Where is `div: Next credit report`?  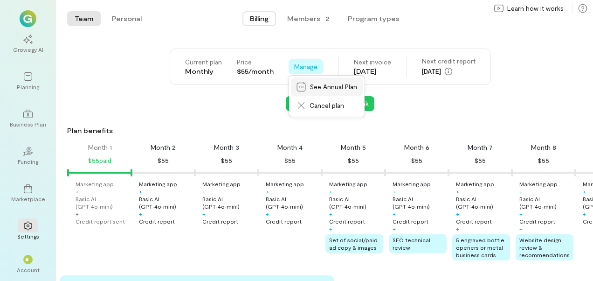 div: Next credit report is located at coordinates (449, 61).